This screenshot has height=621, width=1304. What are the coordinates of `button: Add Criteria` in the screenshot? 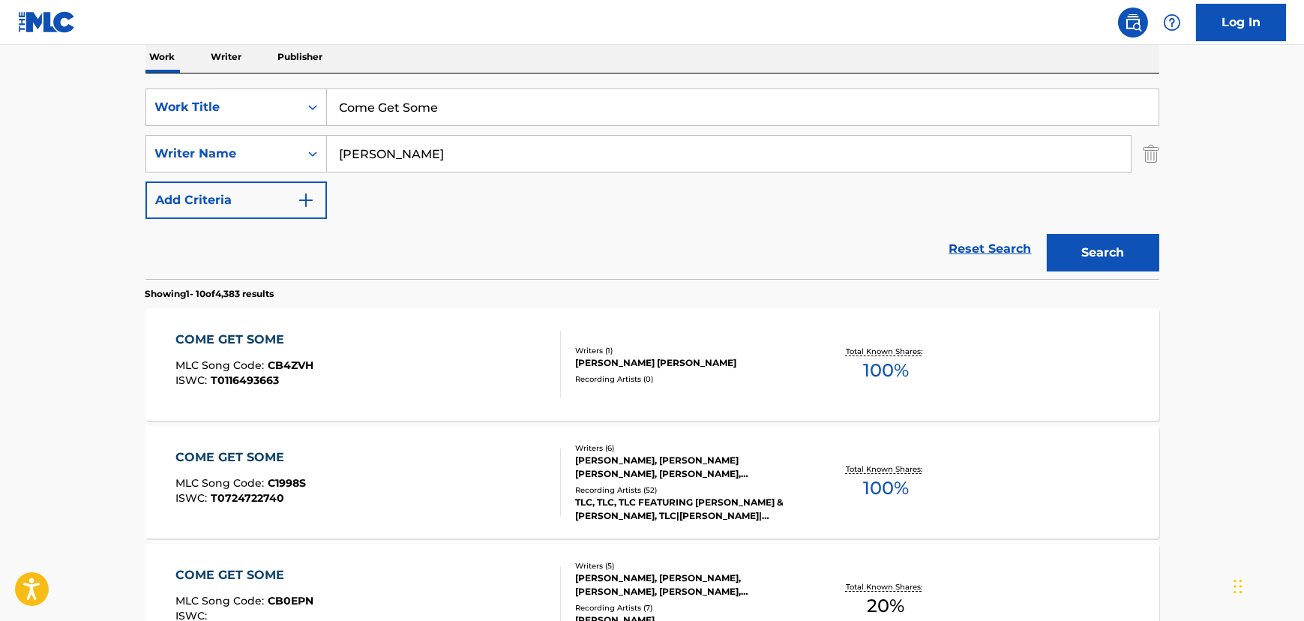 It's located at (236, 200).